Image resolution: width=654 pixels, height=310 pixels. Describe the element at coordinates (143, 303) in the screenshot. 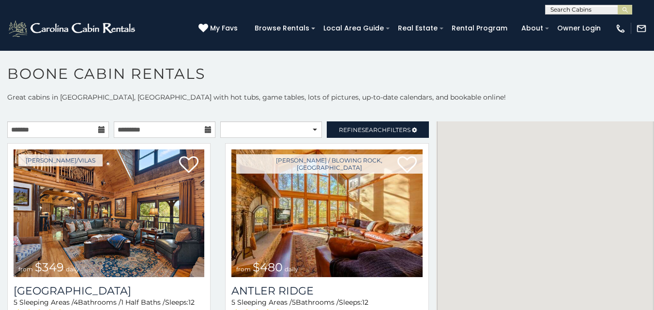

I see `span: 1 Half Baths /` at that location.